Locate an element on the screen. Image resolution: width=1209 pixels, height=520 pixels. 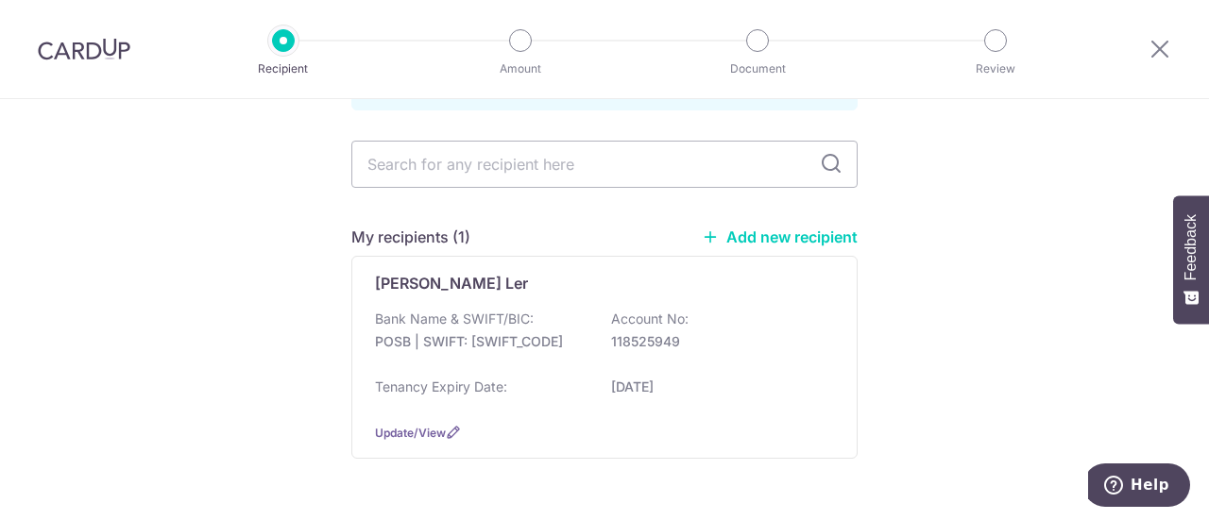
button: Feedback - Show survey is located at coordinates (1191, 260).